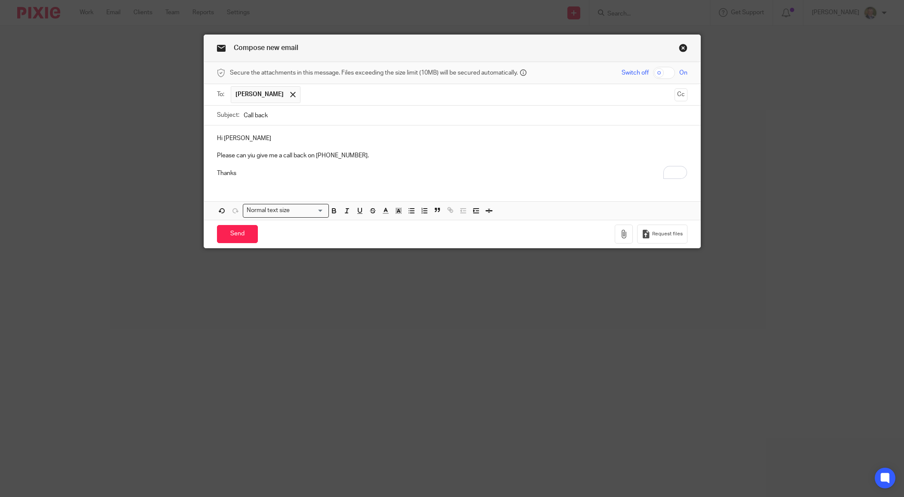 This screenshot has width=904, height=497. Describe the element at coordinates (684, 49) in the screenshot. I see `a: Close this dialog window` at that location.